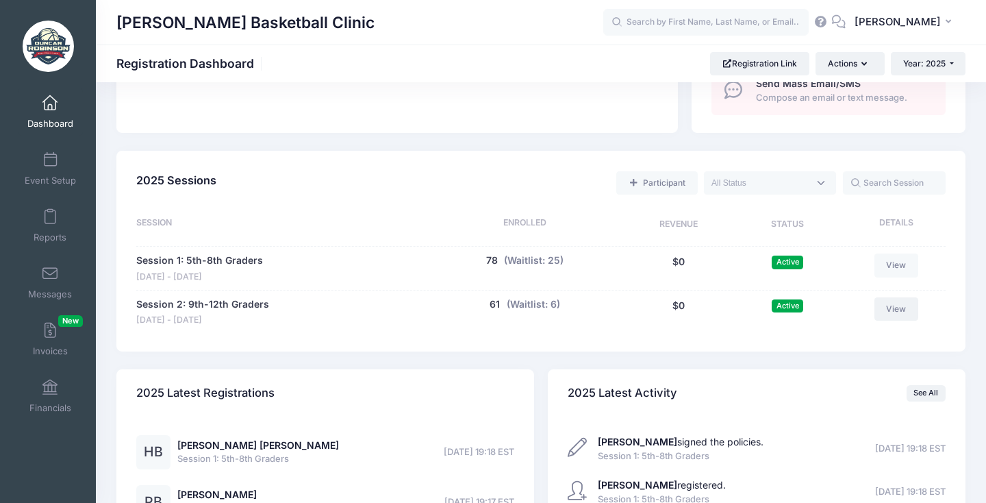 The width and height of the screenshot is (986, 503). I want to click on div: Revenue, so click(678, 225).